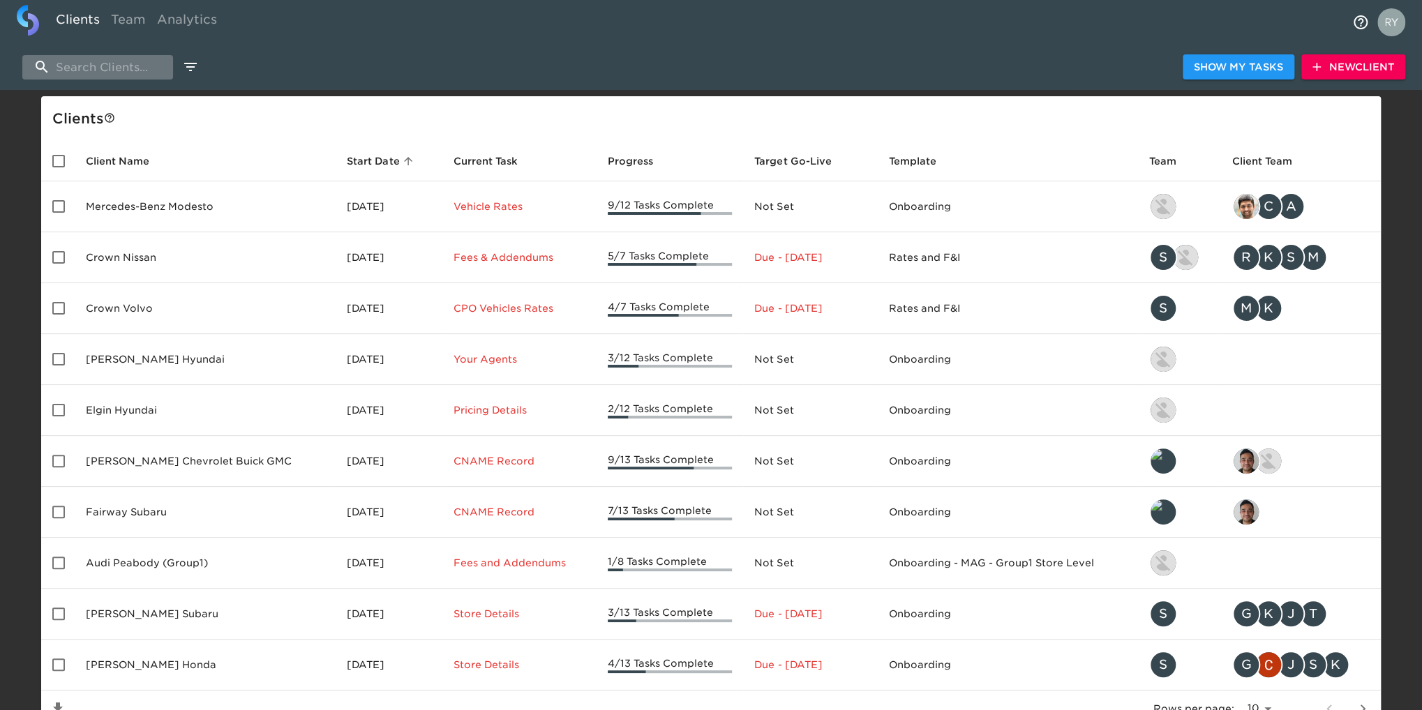 This screenshot has width=1422, height=710. I want to click on td: 3/12 Tasks Complete, so click(670, 359).